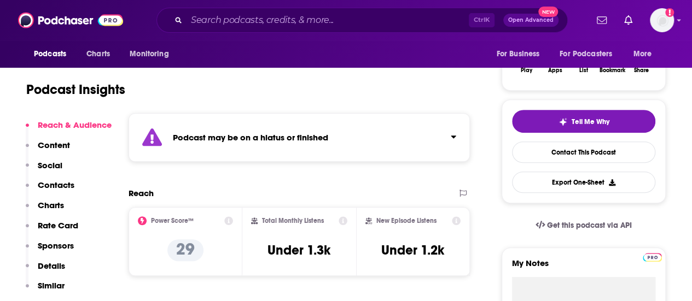  What do you see at coordinates (51, 286) in the screenshot?
I see `p: Similar` at bounding box center [51, 286].